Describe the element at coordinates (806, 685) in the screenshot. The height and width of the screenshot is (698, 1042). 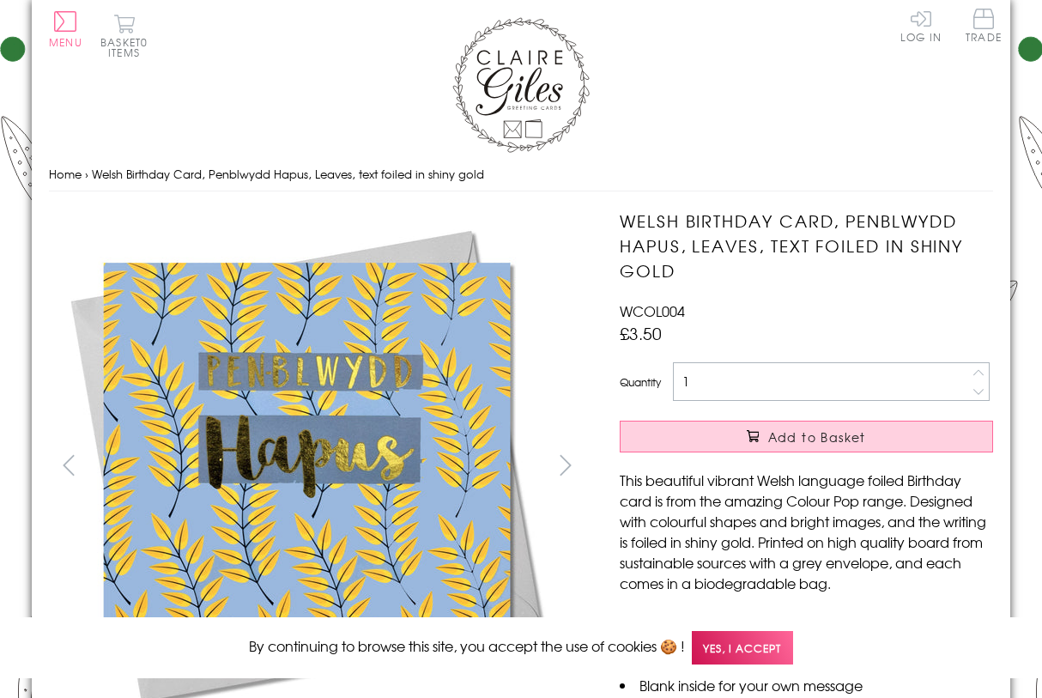
I see `li: Blank inside for your own message` at that location.